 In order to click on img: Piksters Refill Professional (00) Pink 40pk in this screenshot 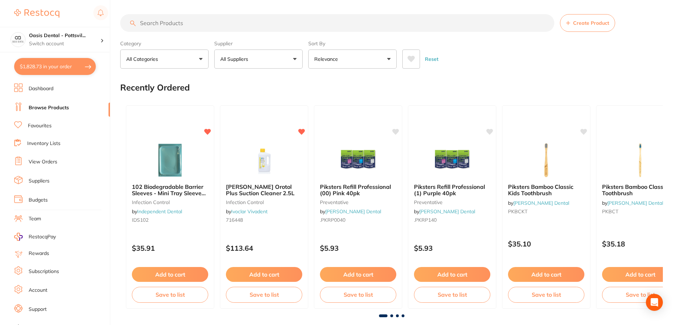, I will do `click(358, 160)`.